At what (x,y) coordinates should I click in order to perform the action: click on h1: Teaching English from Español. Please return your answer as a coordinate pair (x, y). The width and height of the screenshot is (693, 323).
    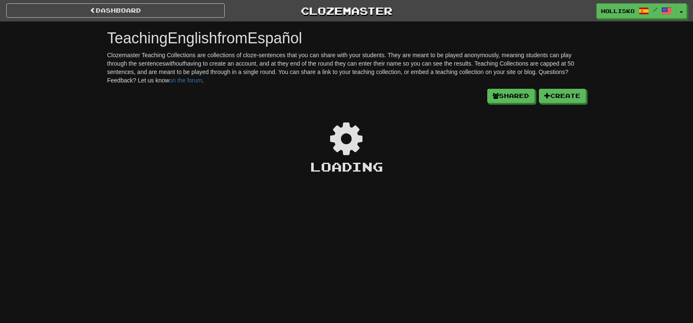
    Looking at the image, I should click on (347, 38).